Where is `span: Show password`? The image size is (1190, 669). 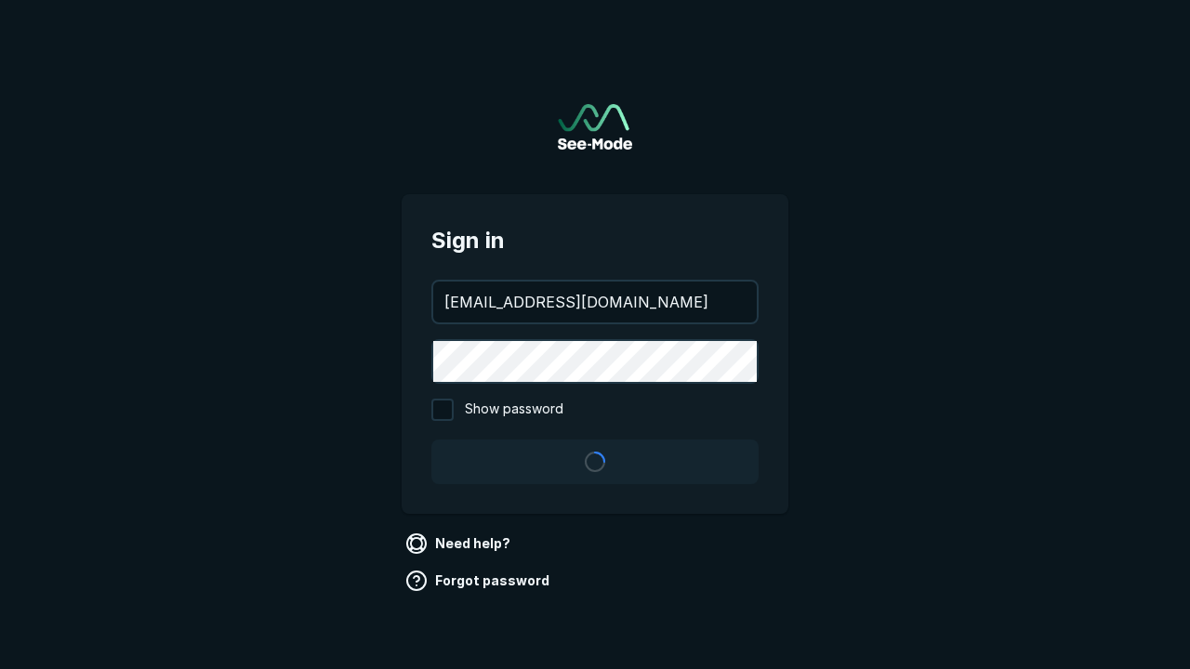
span: Show password is located at coordinates (514, 410).